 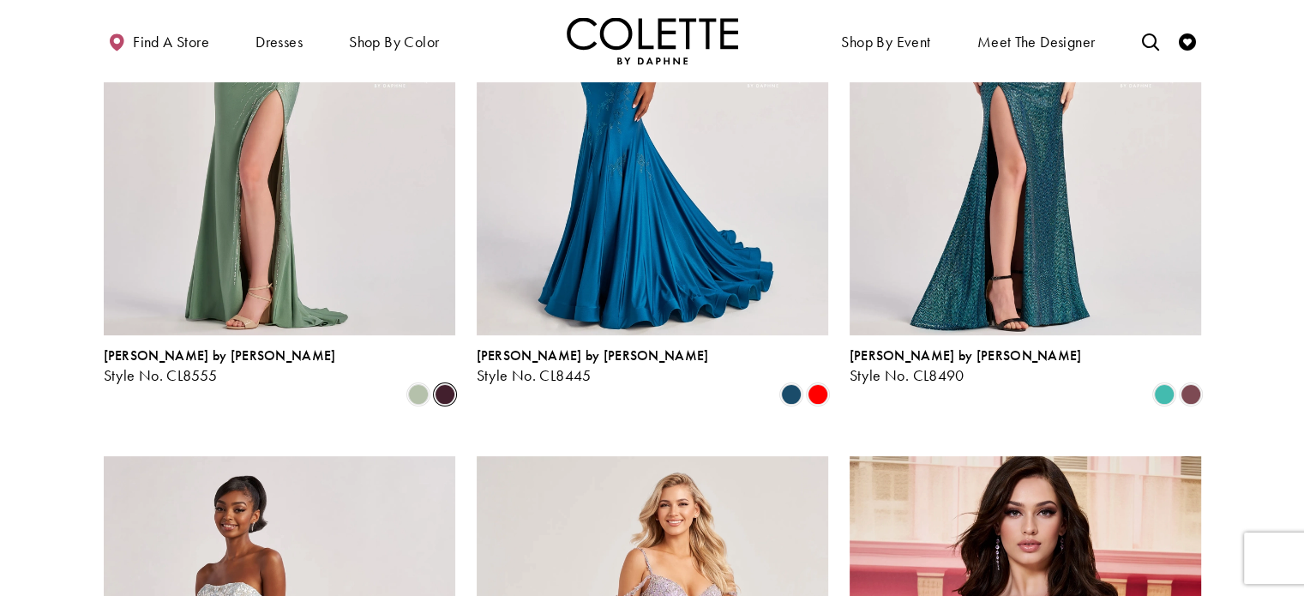 I want to click on div: Colette by Daphne Style No. CL8555, so click(x=220, y=366).